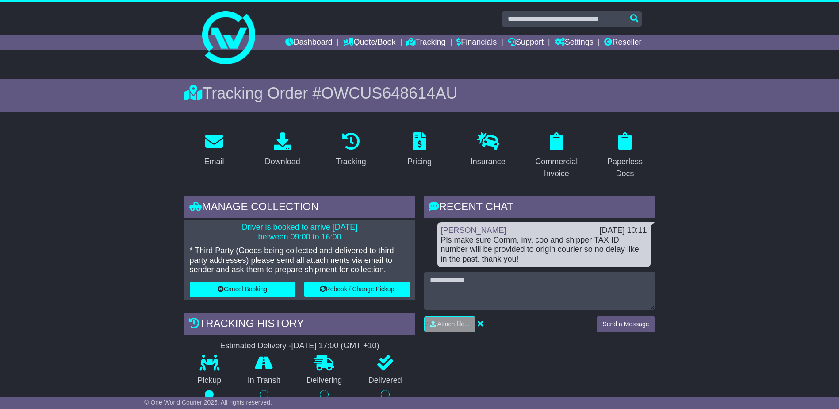 The image size is (839, 409). Describe the element at coordinates (300, 208) in the screenshot. I see `div: Manage collection` at that location.